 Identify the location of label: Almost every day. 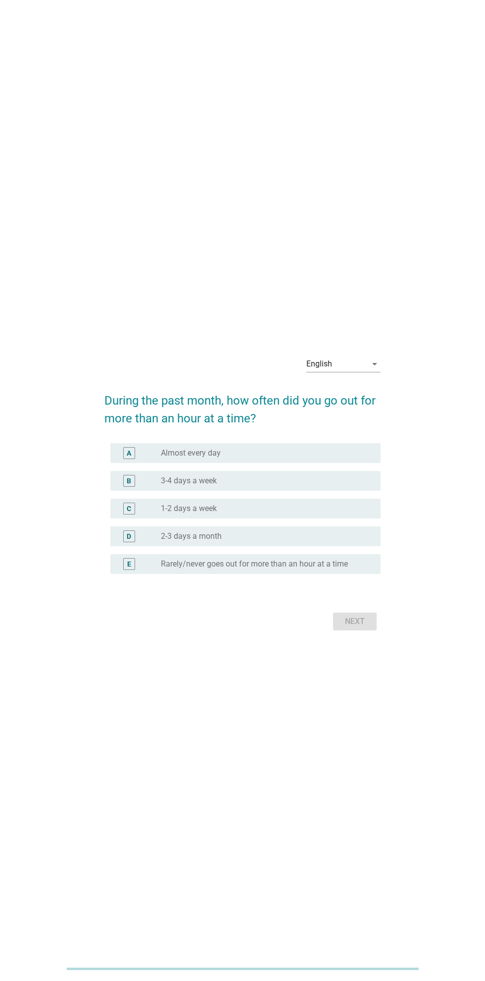
(191, 453).